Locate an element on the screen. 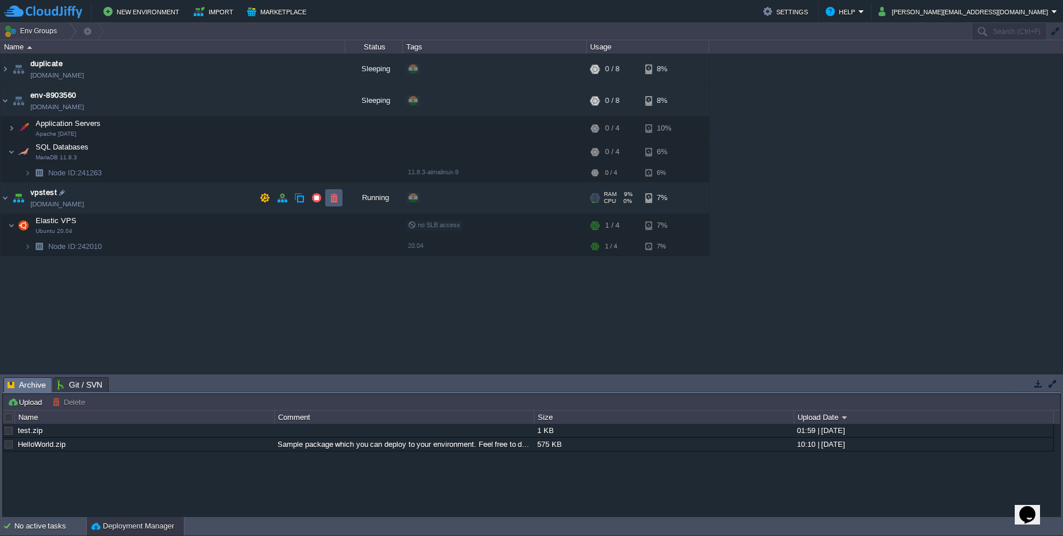  div: Status is located at coordinates (374, 47).